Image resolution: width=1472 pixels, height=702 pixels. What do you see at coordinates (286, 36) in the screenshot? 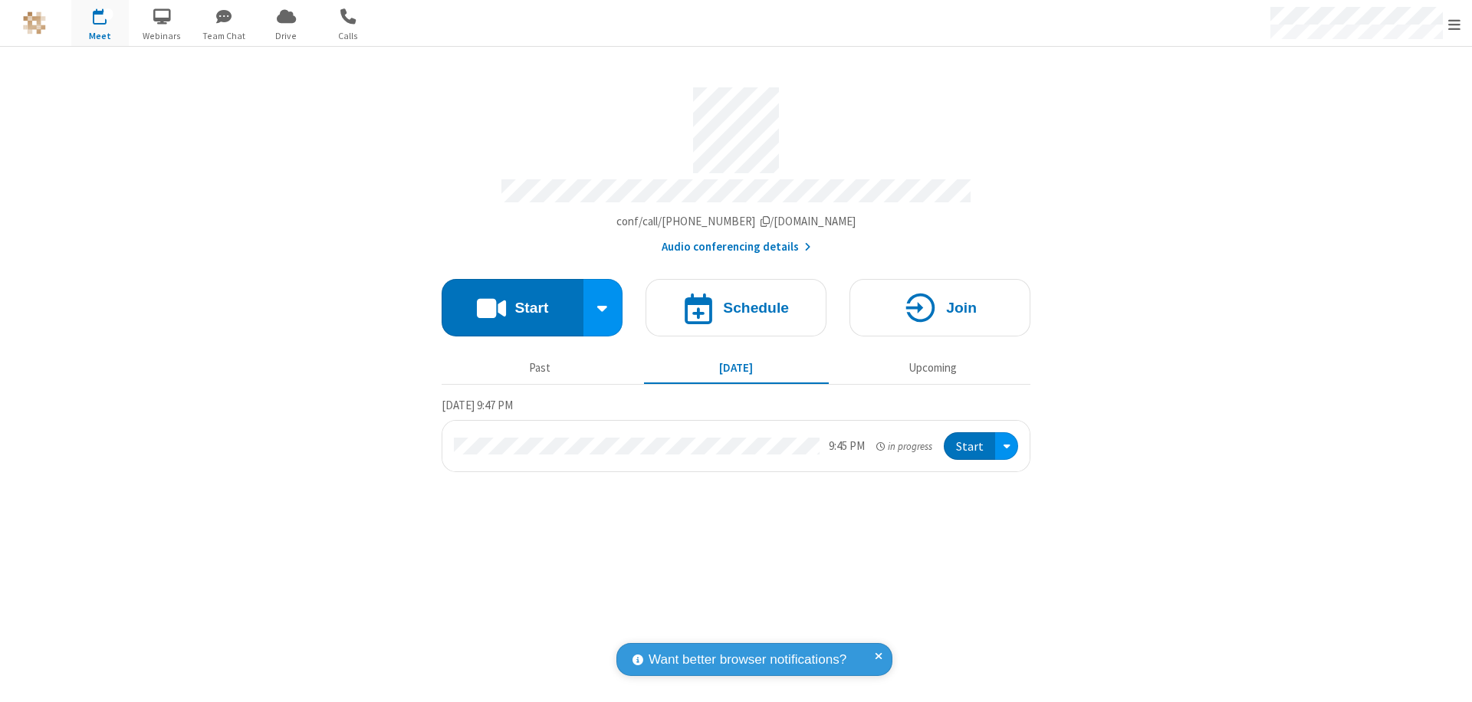
I see `span: Drive` at bounding box center [286, 36].